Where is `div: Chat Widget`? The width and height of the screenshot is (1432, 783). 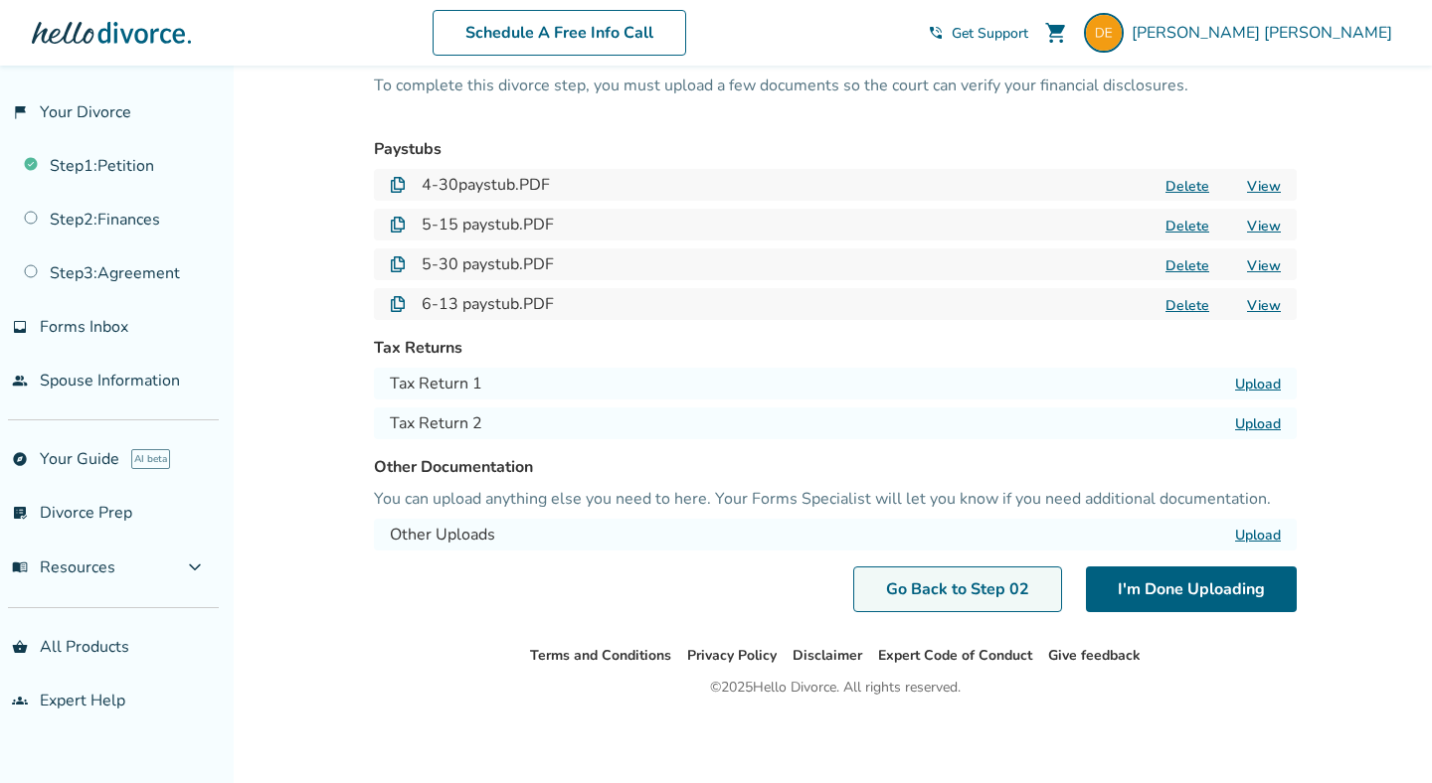 div: Chat Widget is located at coordinates (1382, 736).